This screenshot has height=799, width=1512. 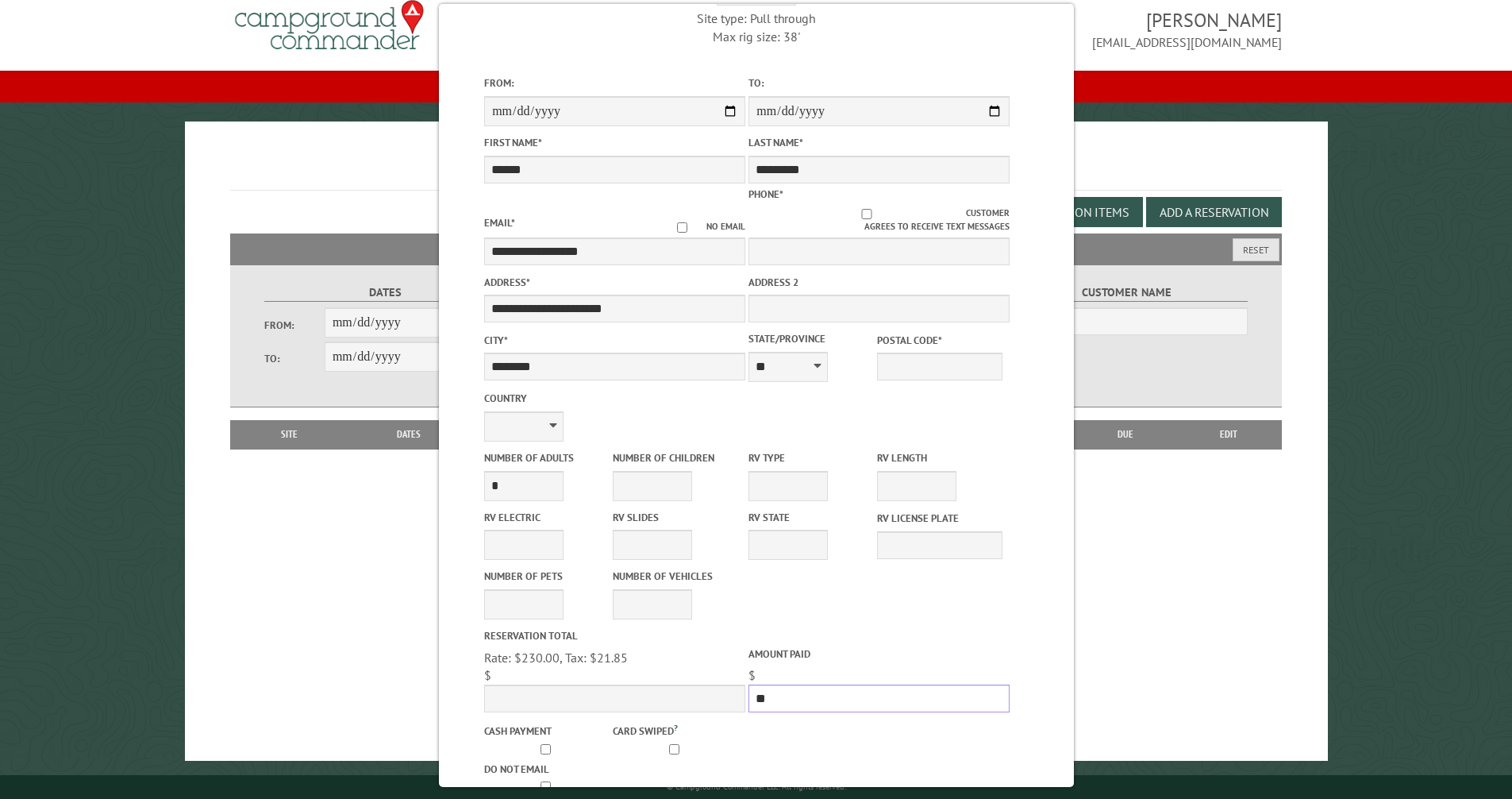 What do you see at coordinates (682, 227) in the screenshot?
I see `input: No email` at bounding box center [682, 227].